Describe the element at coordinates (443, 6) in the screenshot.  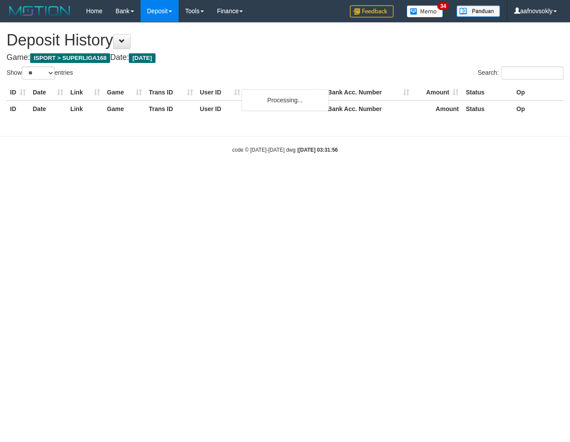
I see `span: 34` at that location.